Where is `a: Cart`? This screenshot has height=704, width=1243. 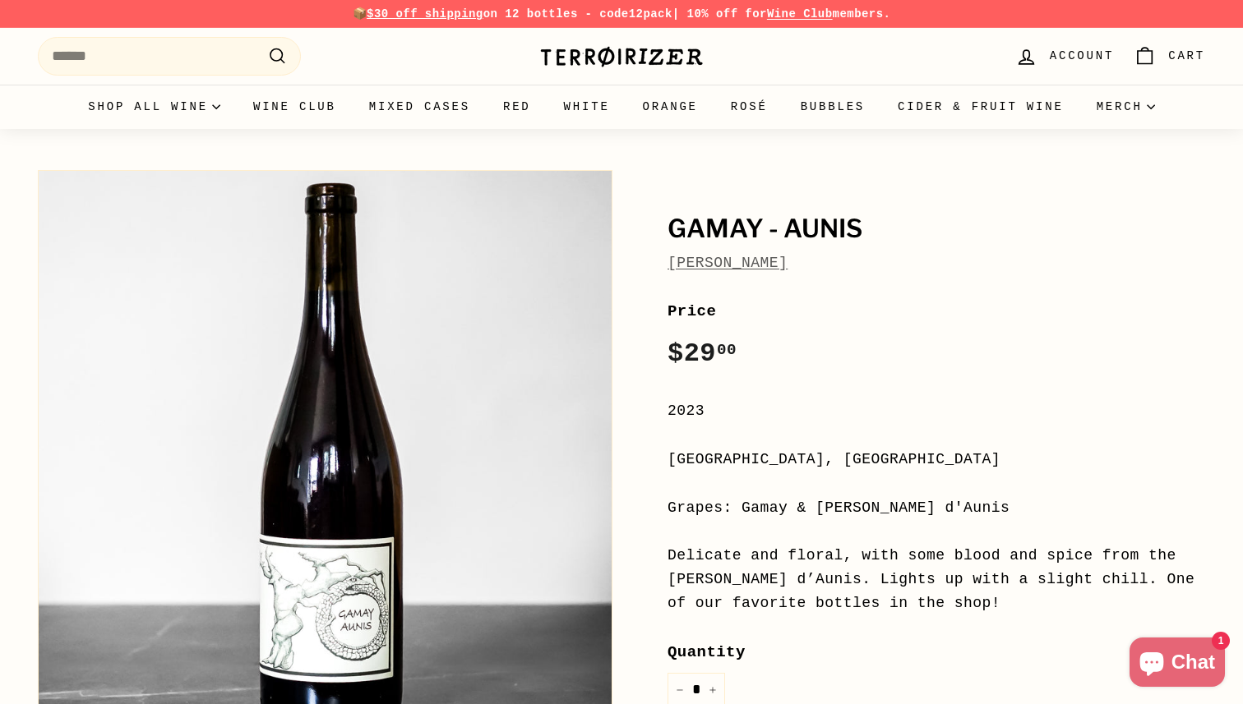 a: Cart is located at coordinates (1169, 56).